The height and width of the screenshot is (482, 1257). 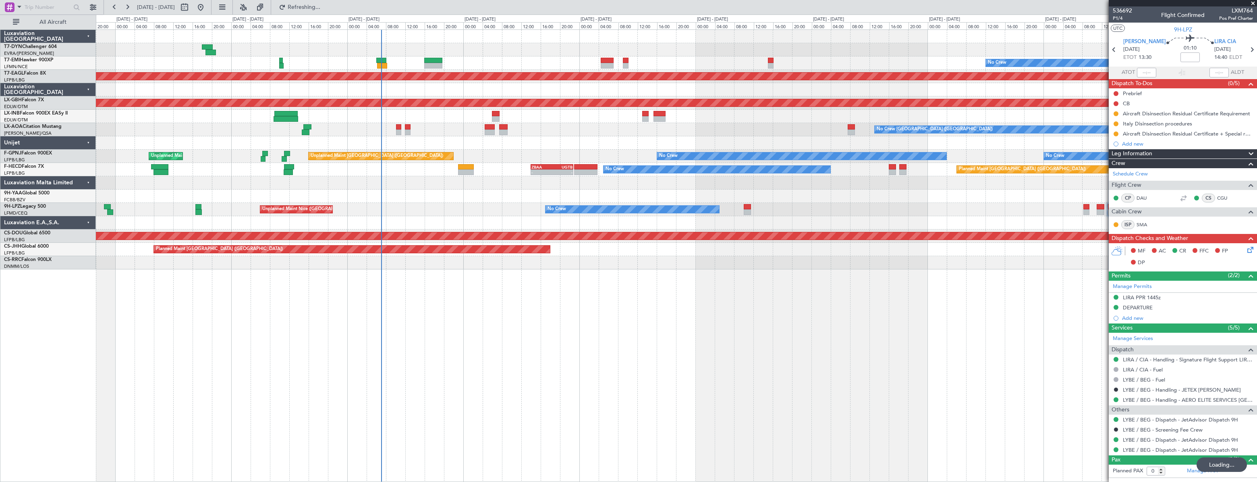 What do you see at coordinates (16, 213) in the screenshot?
I see `a: LFMD/CEQ` at bounding box center [16, 213].